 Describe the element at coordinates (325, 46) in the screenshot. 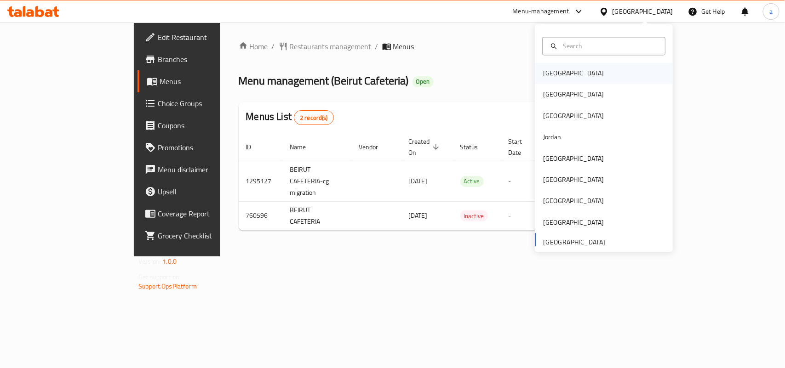

I see `a: Restaurants management` at that location.